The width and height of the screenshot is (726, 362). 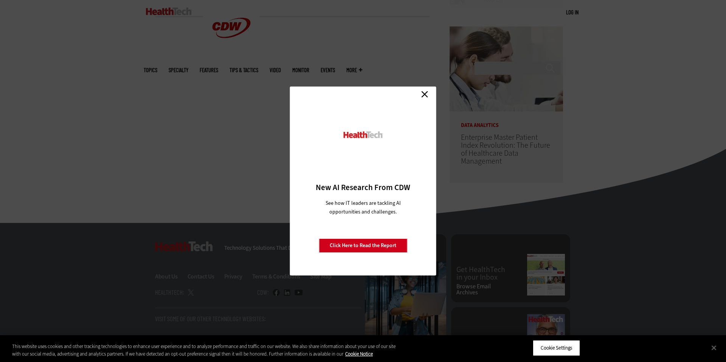 I want to click on h3: New AI Research From CDW, so click(x=363, y=187).